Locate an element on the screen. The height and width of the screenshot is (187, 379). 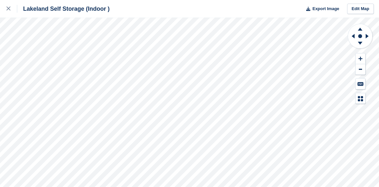
button: Zoom In is located at coordinates (361, 59).